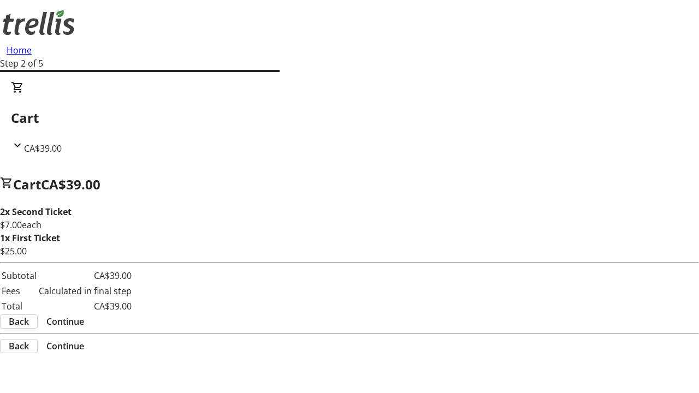 The width and height of the screenshot is (699, 393). I want to click on h2: Cart, so click(350, 118).